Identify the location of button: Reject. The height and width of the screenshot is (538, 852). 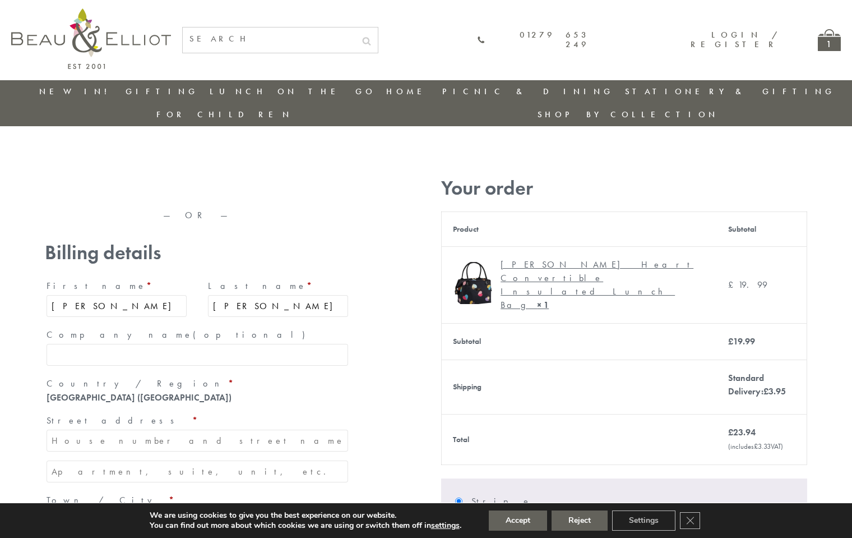
(580, 520).